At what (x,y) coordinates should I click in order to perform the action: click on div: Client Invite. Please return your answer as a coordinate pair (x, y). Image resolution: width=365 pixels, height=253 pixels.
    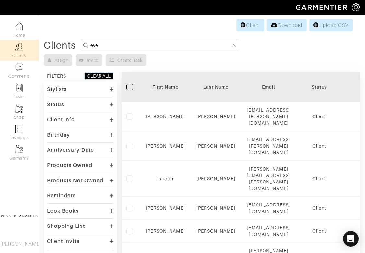
    Looking at the image, I should click on (63, 242).